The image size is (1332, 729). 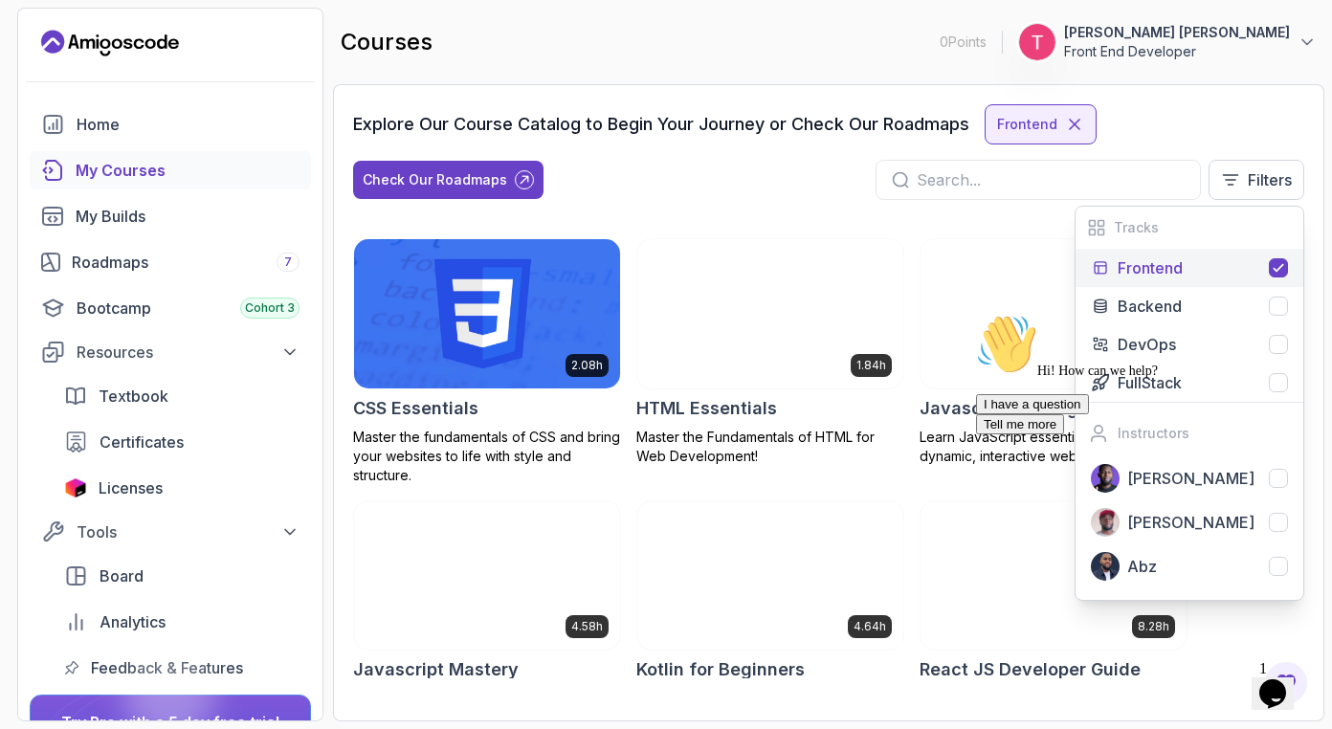 What do you see at coordinates (435, 670) in the screenshot?
I see `h2: Javascript Mastery` at bounding box center [435, 670].